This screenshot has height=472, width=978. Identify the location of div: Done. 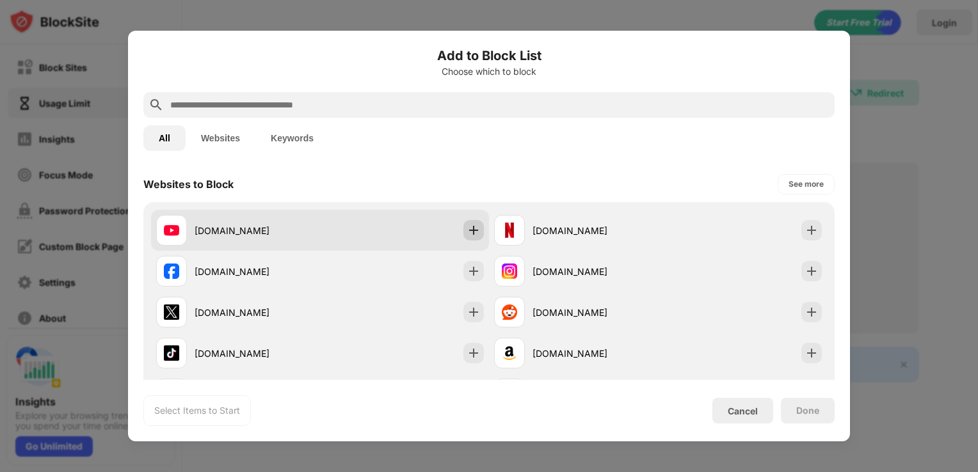
(807, 411).